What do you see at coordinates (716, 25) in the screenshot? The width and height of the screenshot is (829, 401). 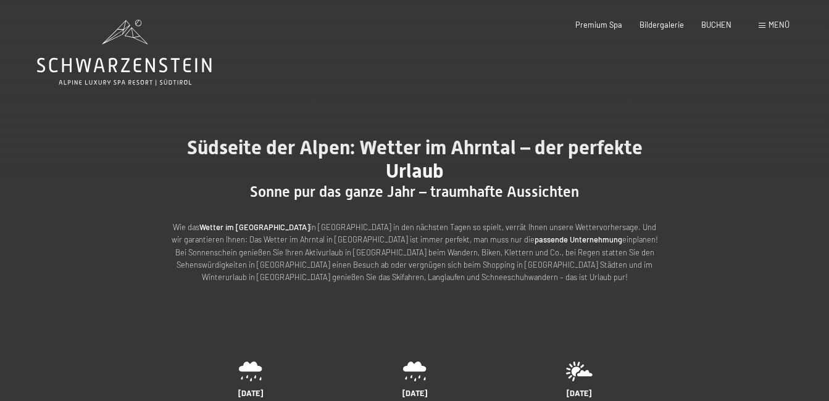 I see `span: BUCHEN` at bounding box center [716, 25].